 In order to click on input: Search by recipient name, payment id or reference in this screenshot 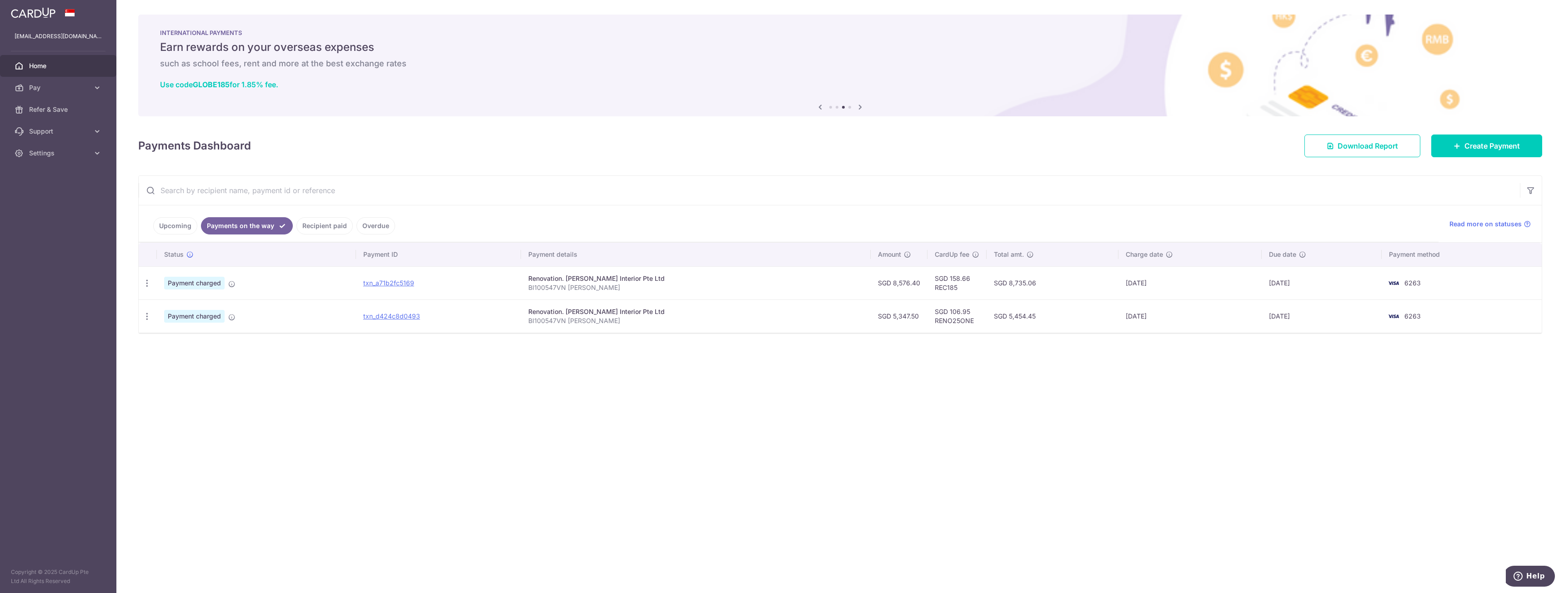, I will do `click(829, 190)`.